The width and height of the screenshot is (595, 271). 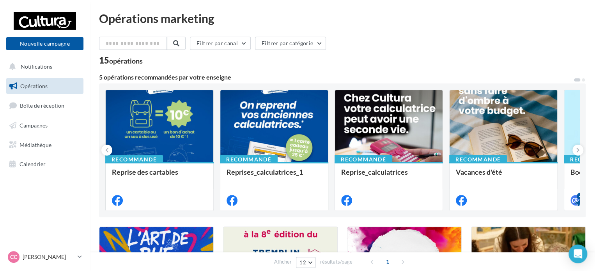 What do you see at coordinates (283, 262) in the screenshot?
I see `span: Afficher` at bounding box center [283, 262].